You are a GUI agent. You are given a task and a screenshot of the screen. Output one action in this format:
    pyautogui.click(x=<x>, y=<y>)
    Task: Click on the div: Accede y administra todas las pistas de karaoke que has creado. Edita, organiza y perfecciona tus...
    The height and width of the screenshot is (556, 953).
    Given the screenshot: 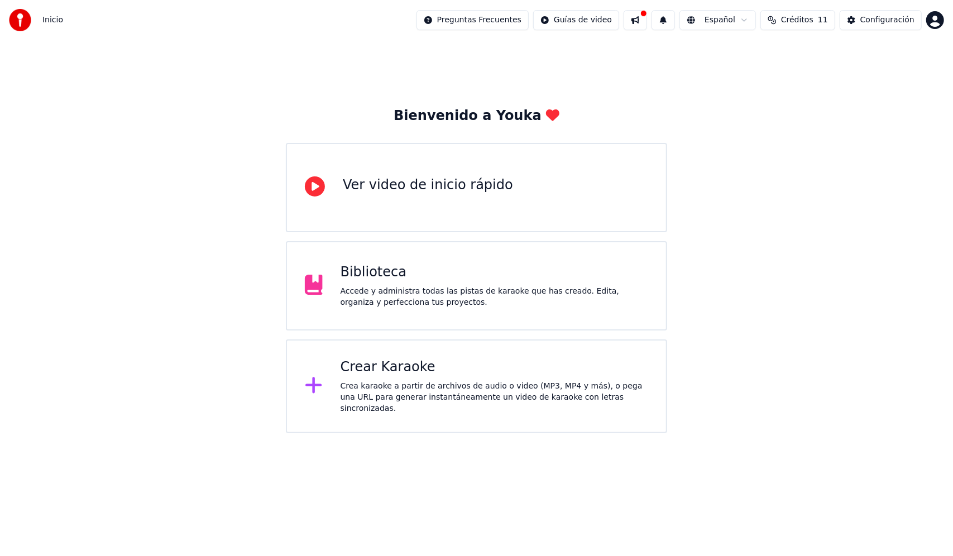 What is the action you would take?
    pyautogui.click(x=494, y=297)
    